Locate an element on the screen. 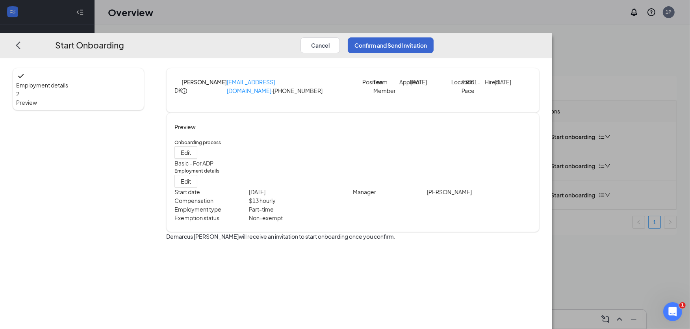  p: Team Member is located at coordinates (384, 86).